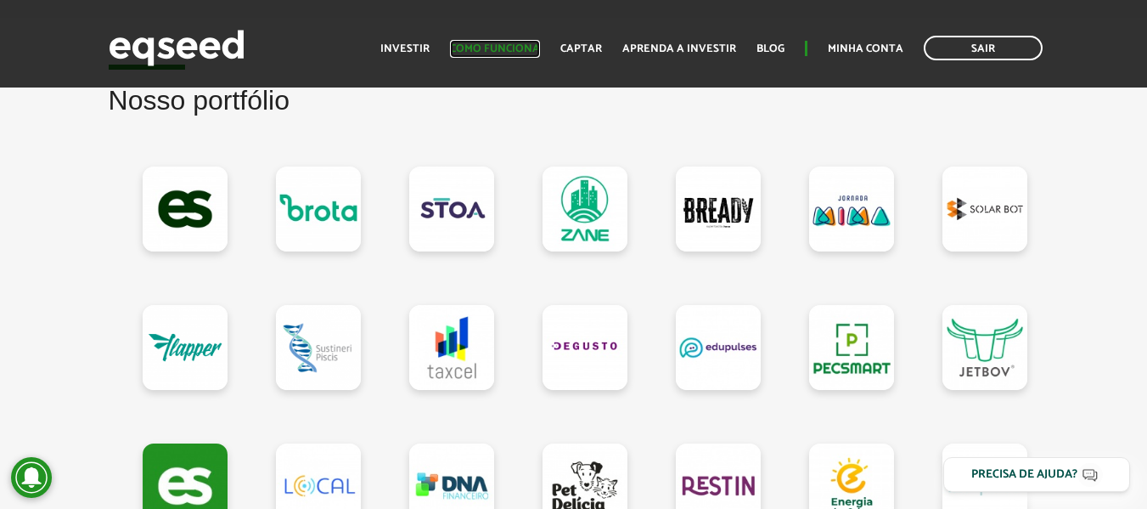  I want to click on a: EqSeed, so click(185, 209).